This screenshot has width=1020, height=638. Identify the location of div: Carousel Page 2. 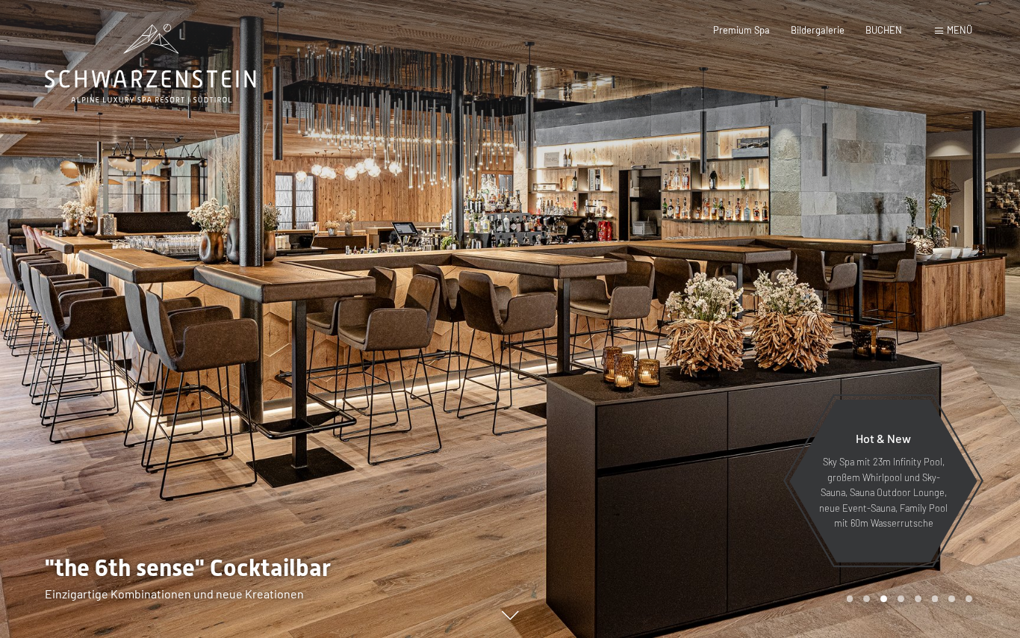
(866, 598).